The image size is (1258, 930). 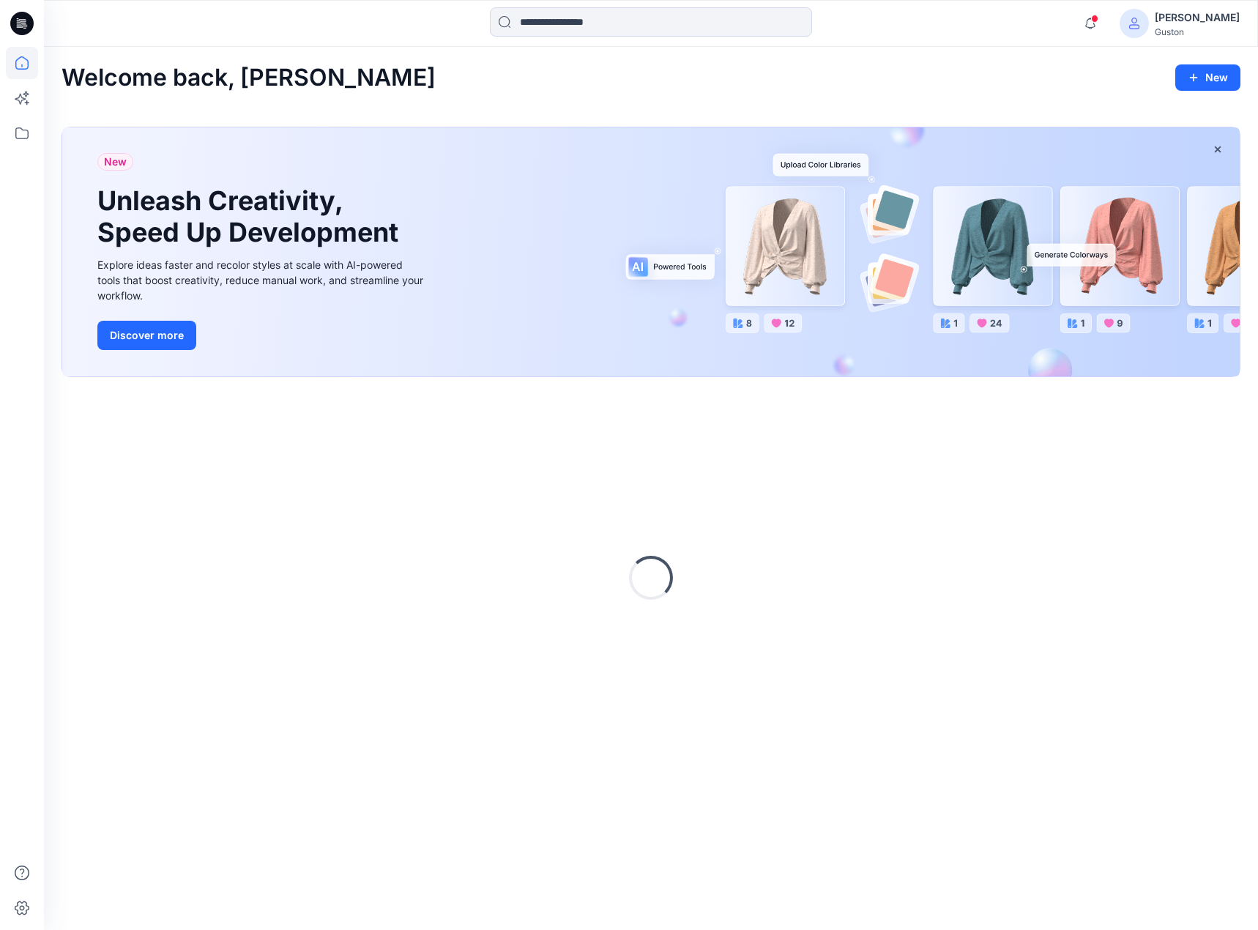 I want to click on div: Explore ideas faster and recolor styles at scale with AI-powered tools that boost creativity, red..., so click(x=262, y=280).